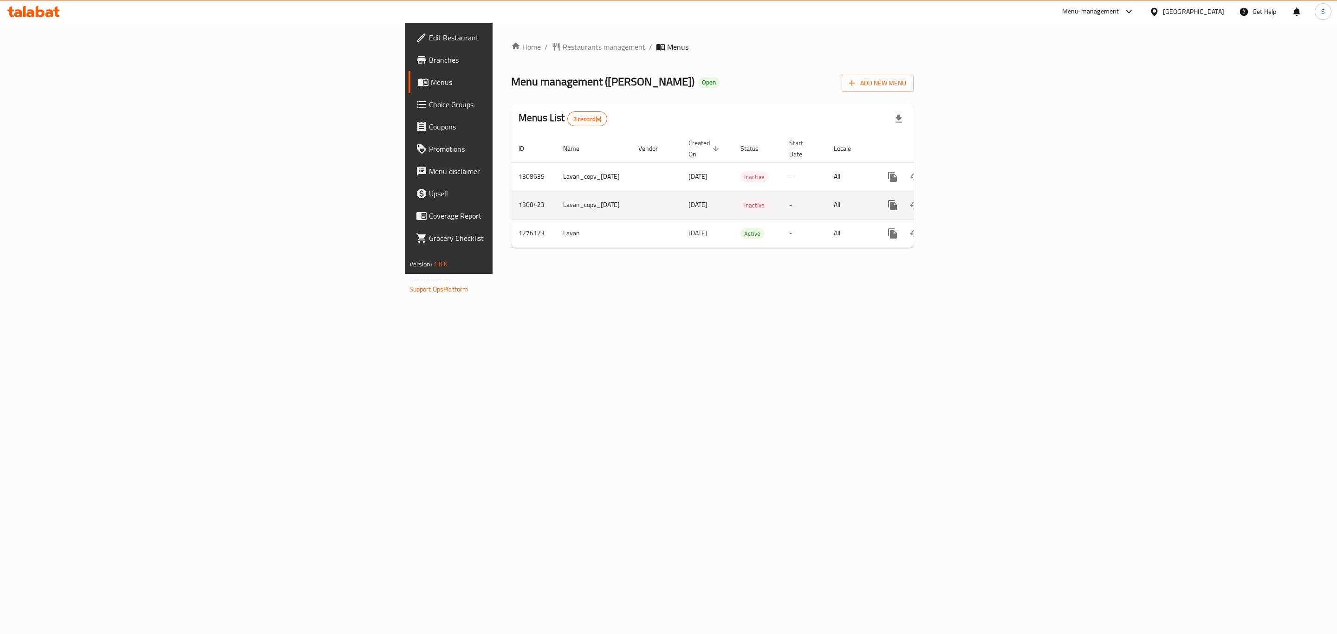 The width and height of the screenshot is (1337, 634). What do you see at coordinates (802, 149) in the screenshot?
I see `span: Start Date` at bounding box center [802, 149].